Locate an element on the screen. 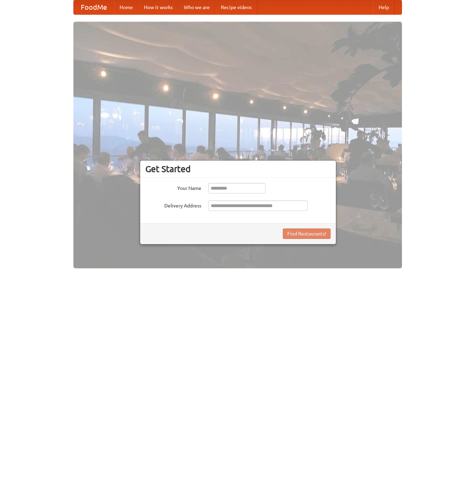 This screenshot has width=475, height=495. a: Home is located at coordinates (126, 7).